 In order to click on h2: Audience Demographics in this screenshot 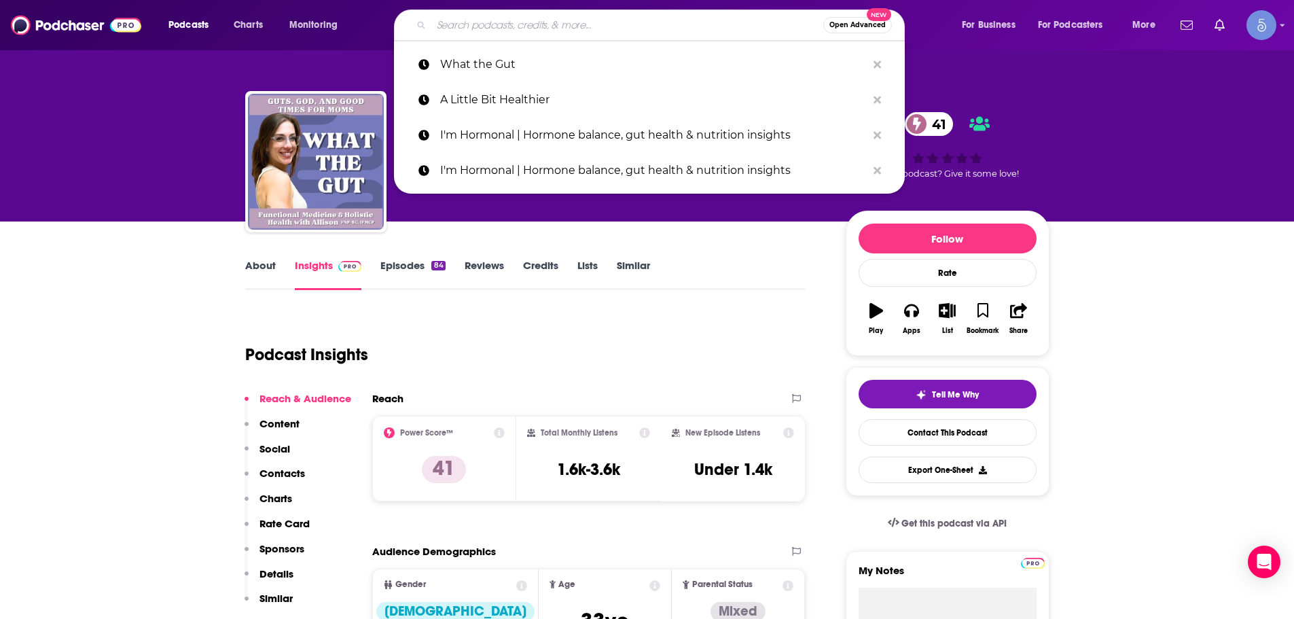, I will do `click(434, 551)`.